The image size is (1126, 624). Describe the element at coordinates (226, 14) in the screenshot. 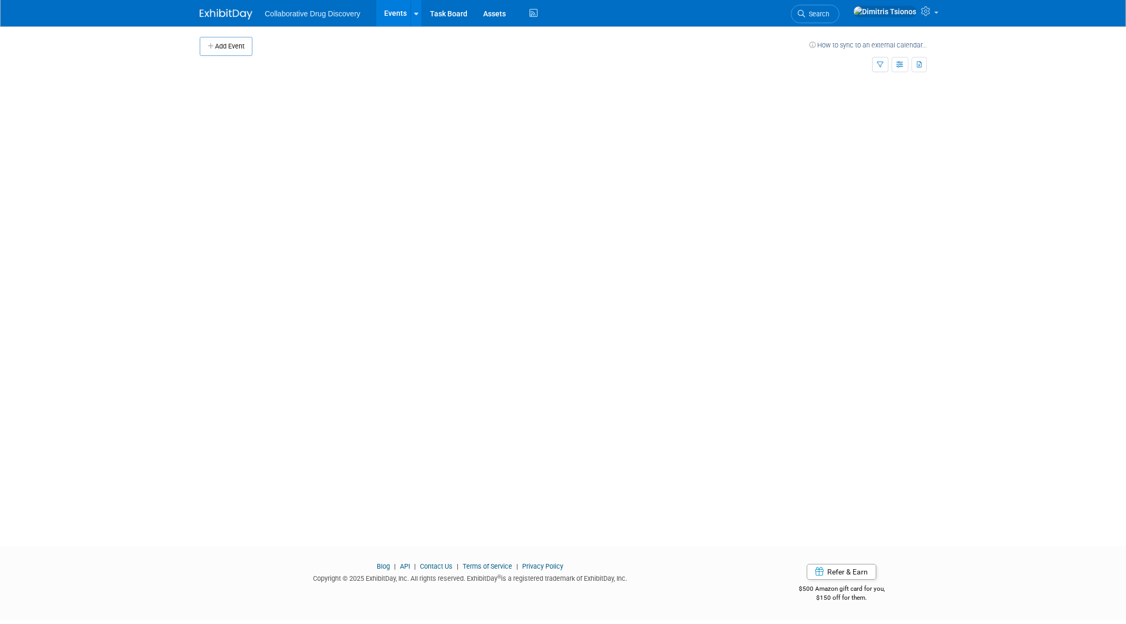

I see `img: ExhibitDay` at that location.